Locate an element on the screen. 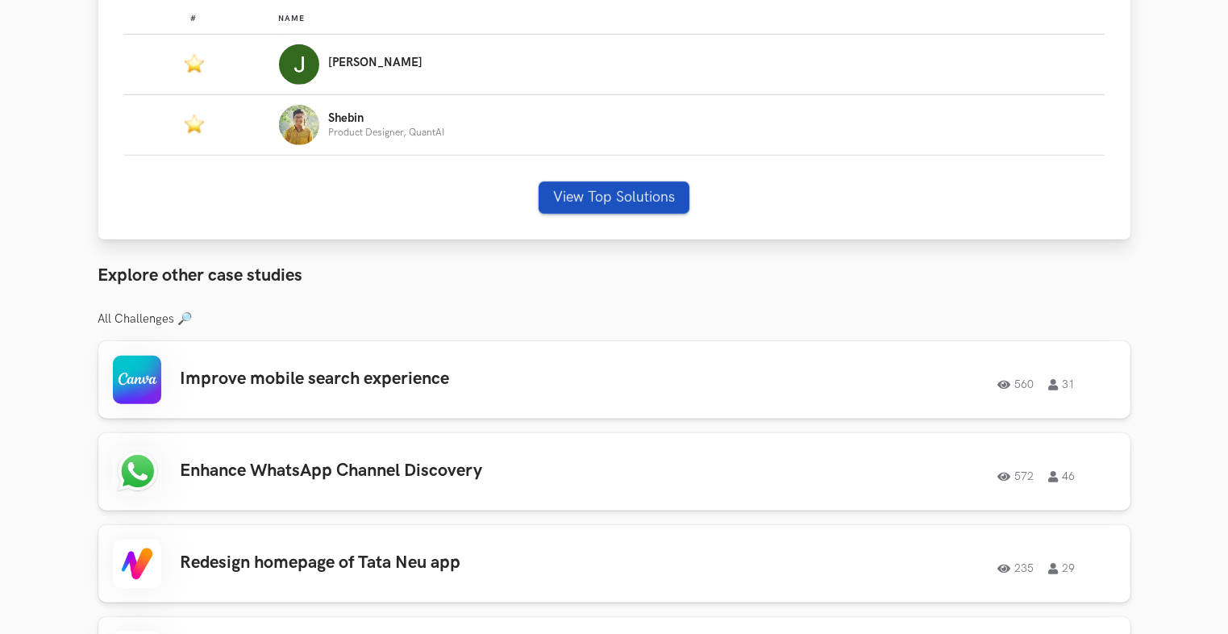 The width and height of the screenshot is (1228, 634). p: Shebin is located at coordinates (387, 119).